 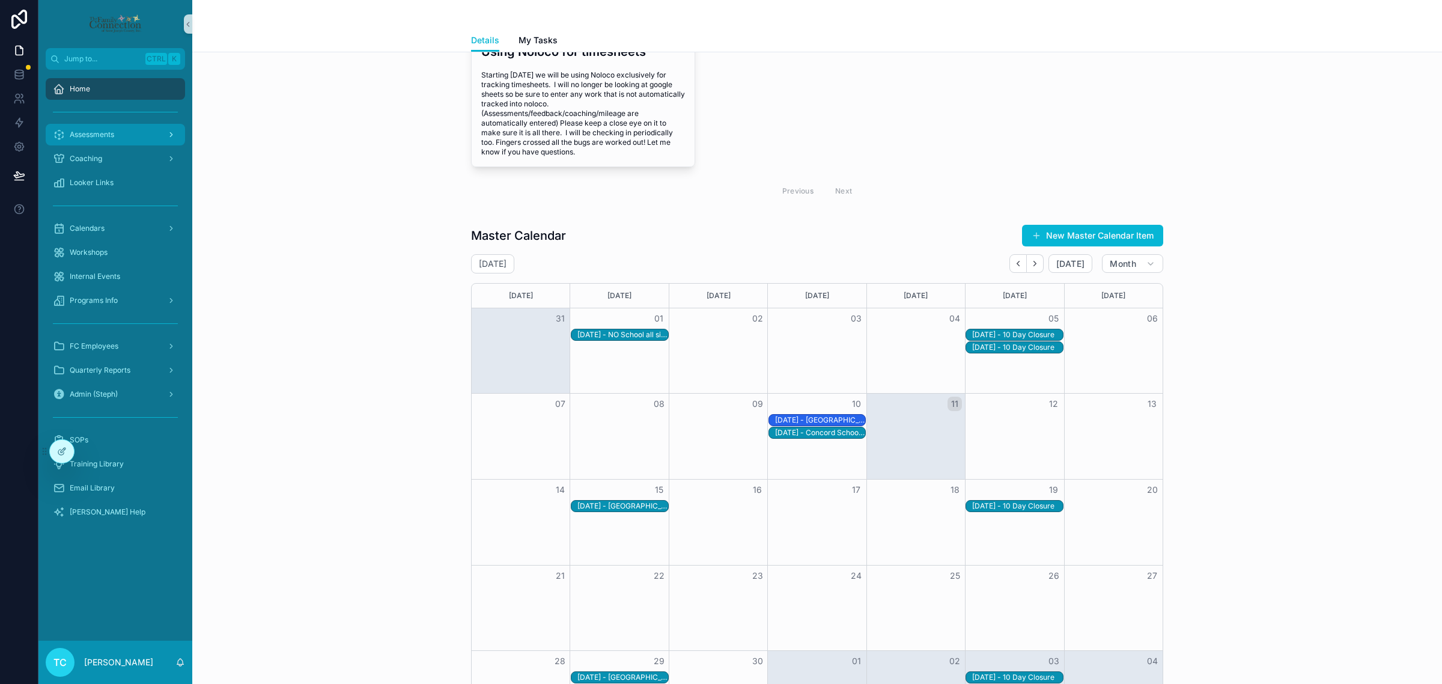 What do you see at coordinates (820, 433) in the screenshot?
I see `div: 9/10/2025 - Concord Schools 1/2 Day` at bounding box center [820, 433].